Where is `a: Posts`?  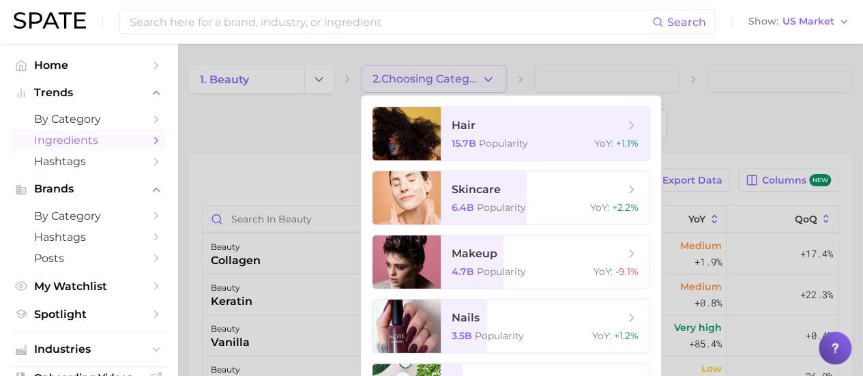
a: Posts is located at coordinates (89, 258).